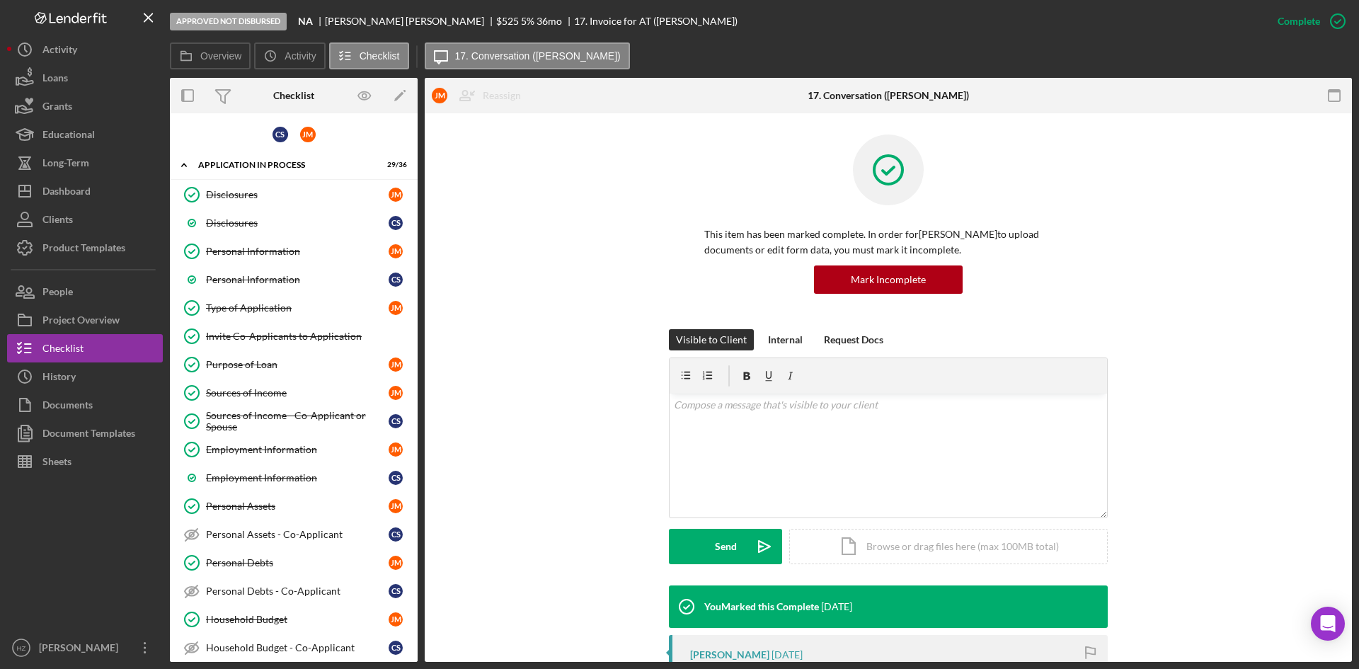 Image resolution: width=1359 pixels, height=669 pixels. I want to click on label: Overview, so click(221, 56).